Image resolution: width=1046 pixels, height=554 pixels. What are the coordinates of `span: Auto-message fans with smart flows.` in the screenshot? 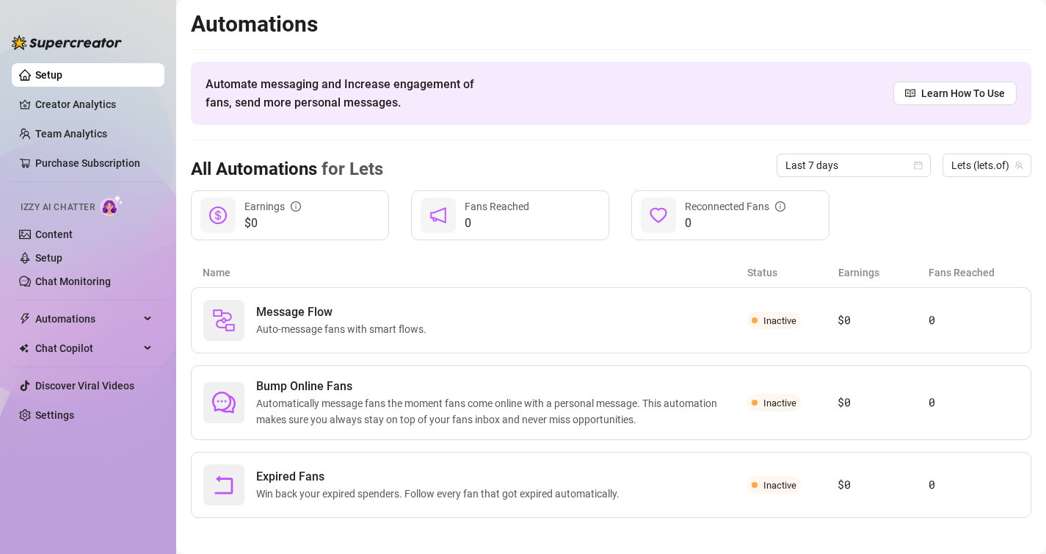 It's located at (344, 329).